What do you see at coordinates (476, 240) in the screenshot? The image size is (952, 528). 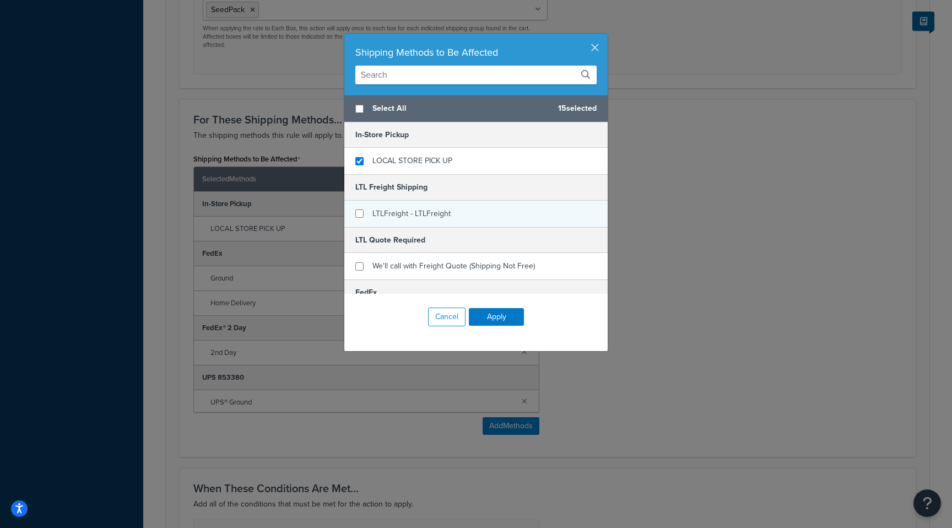 I see `h5: LTL Quote Required` at bounding box center [476, 240].